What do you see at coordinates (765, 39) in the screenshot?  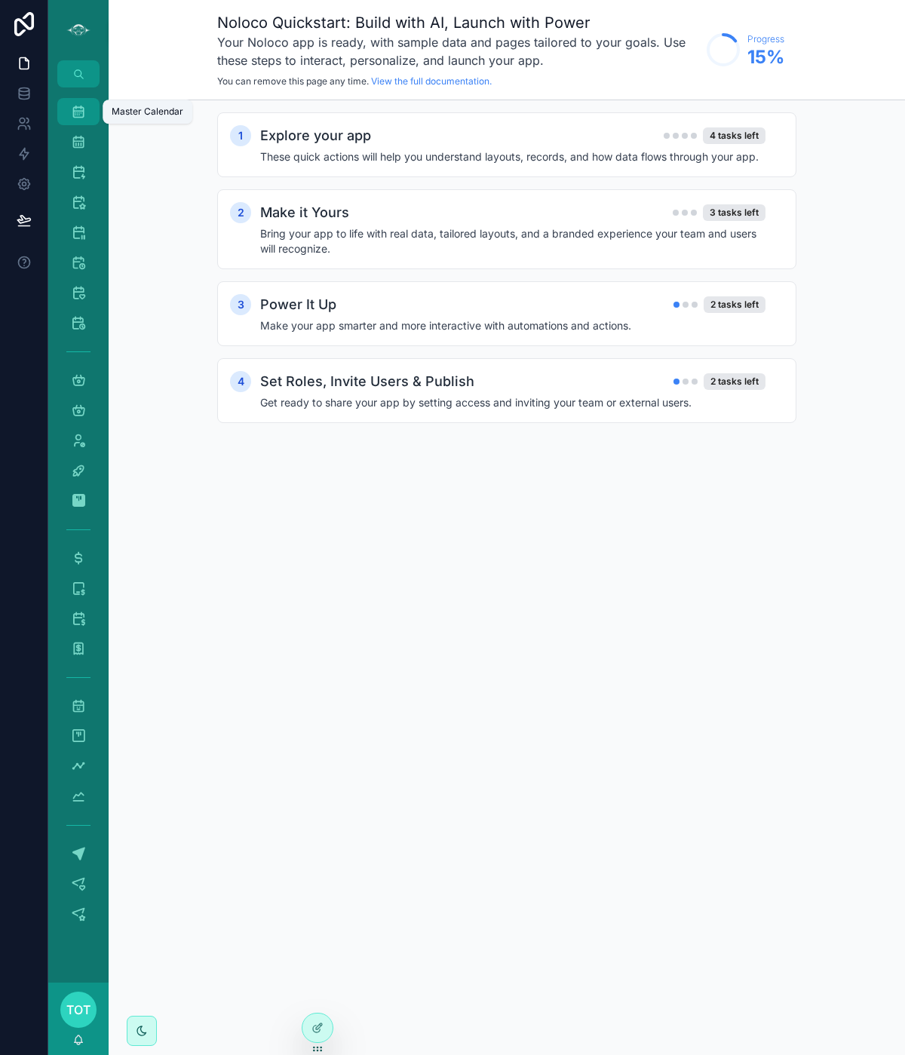 I see `span: Progress` at bounding box center [765, 39].